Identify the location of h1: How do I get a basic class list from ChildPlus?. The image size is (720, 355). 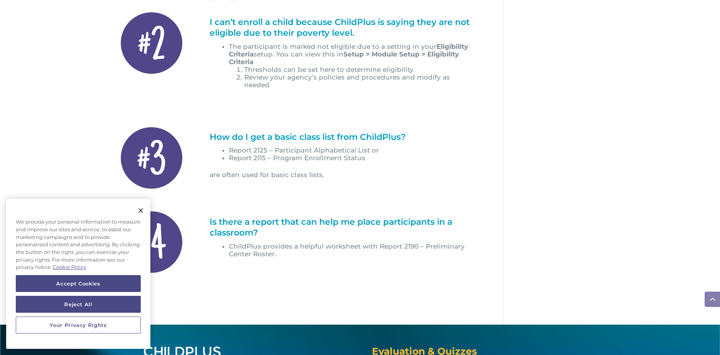
(343, 139).